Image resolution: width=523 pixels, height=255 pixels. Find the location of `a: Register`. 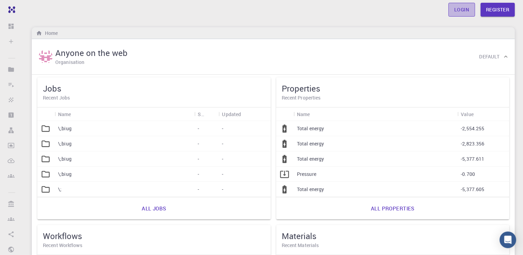

a: Register is located at coordinates (498, 10).